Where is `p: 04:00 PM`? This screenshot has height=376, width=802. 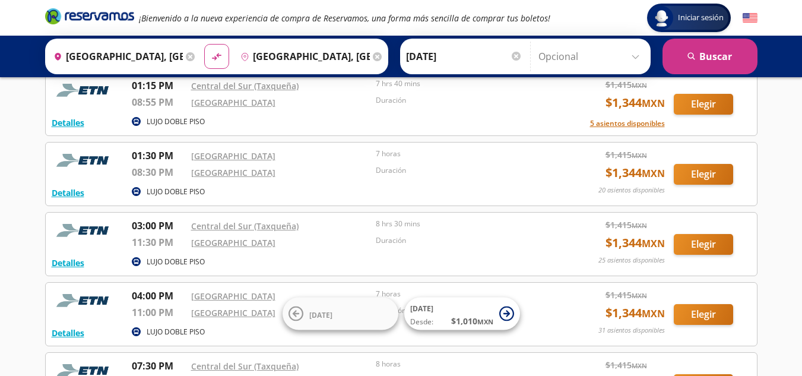 p: 04:00 PM is located at coordinates (158, 296).